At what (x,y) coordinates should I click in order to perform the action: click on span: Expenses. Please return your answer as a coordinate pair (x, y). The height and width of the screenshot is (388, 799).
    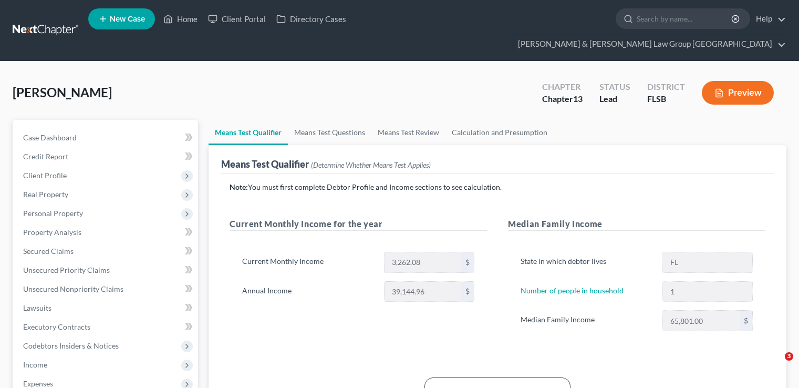
    Looking at the image, I should click on (38, 383).